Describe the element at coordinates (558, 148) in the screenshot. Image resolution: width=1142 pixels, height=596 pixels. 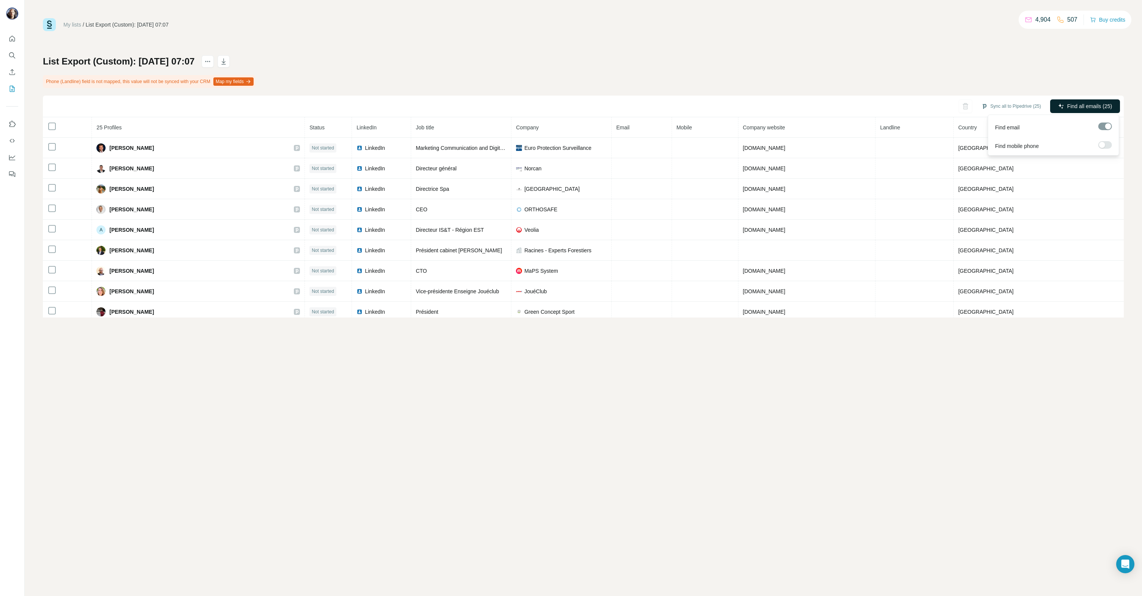
I see `span: Euro Protection Surveillance` at that location.